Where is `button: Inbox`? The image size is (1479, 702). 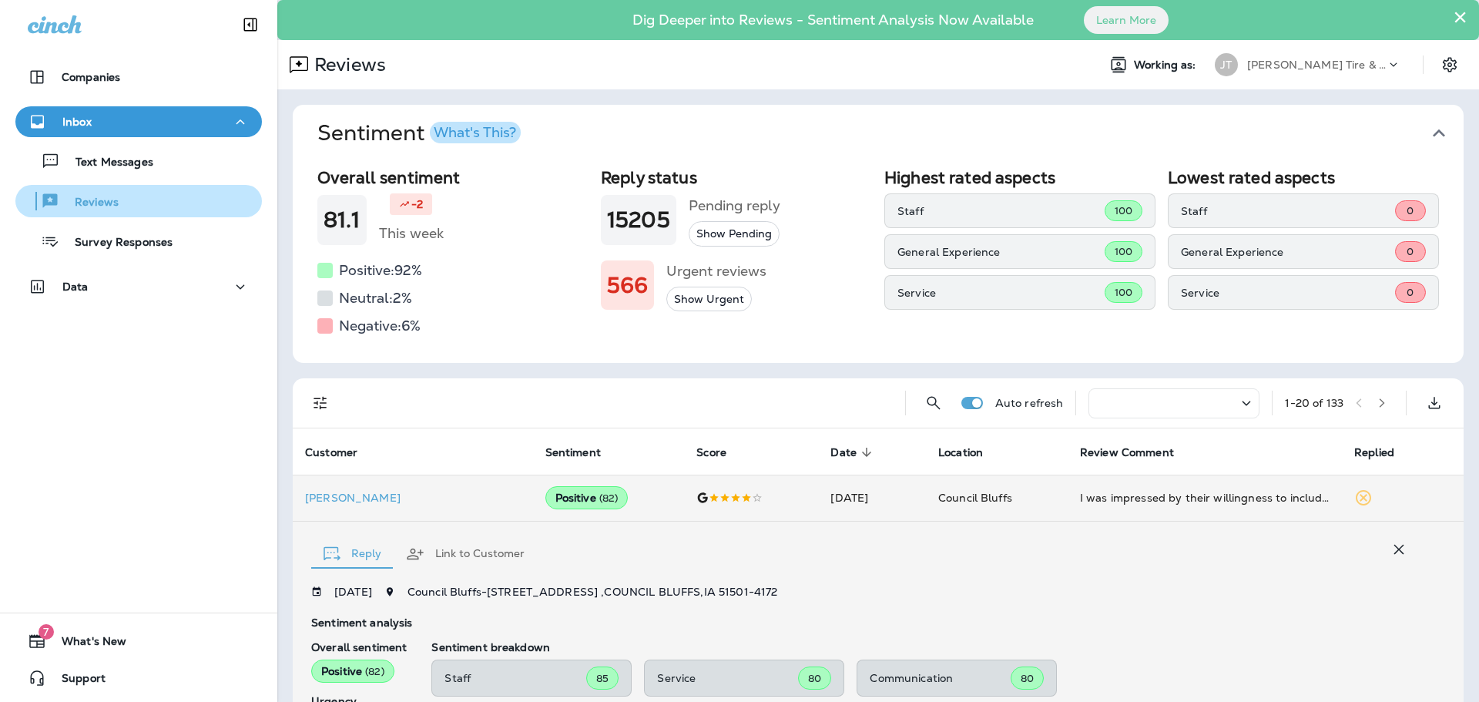 button: Inbox is located at coordinates (139, 122).